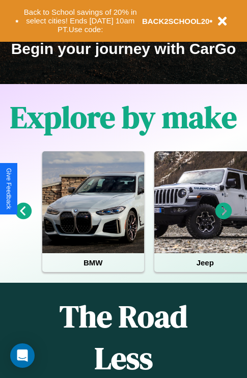  What do you see at coordinates (9, 188) in the screenshot?
I see `div: Give Feedback` at bounding box center [9, 188].